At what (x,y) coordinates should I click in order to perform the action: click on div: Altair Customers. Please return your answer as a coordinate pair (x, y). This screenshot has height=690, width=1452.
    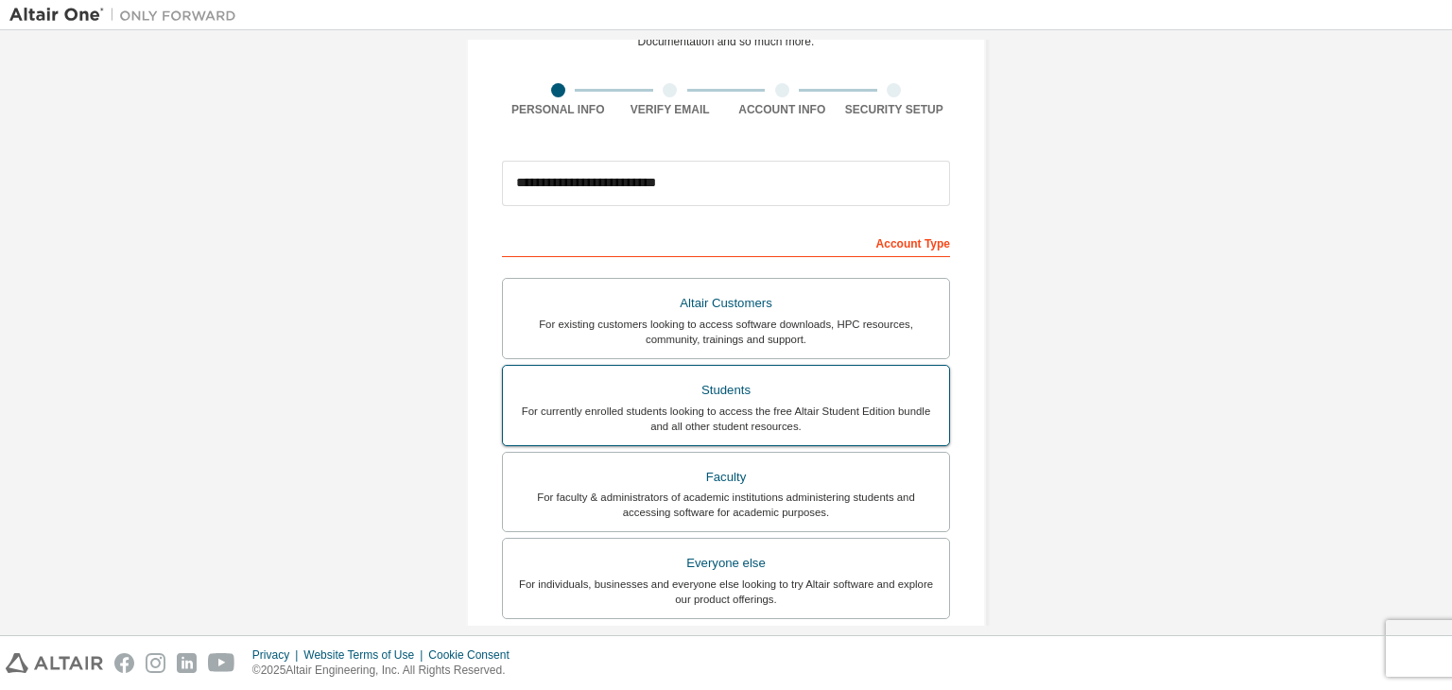
    Looking at the image, I should click on (726, 303).